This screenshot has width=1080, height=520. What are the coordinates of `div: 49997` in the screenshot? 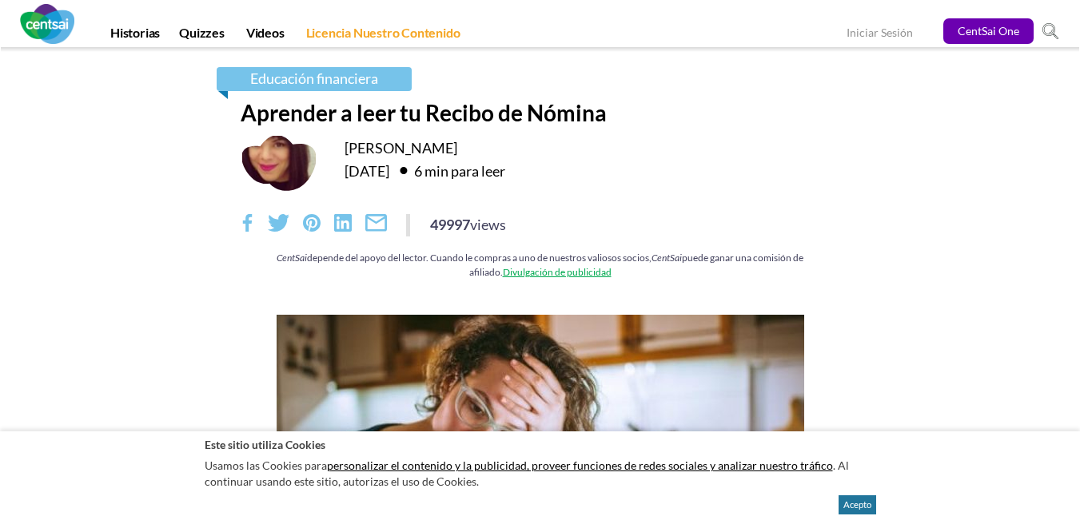 It's located at (468, 225).